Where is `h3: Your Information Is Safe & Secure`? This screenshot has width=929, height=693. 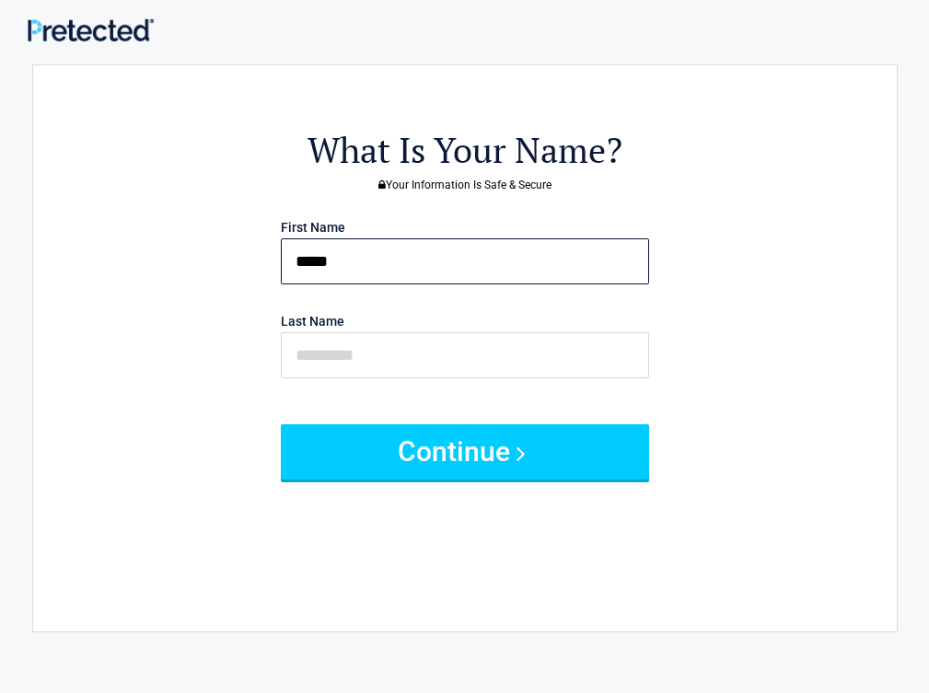 h3: Your Information Is Safe & Secure is located at coordinates (465, 185).